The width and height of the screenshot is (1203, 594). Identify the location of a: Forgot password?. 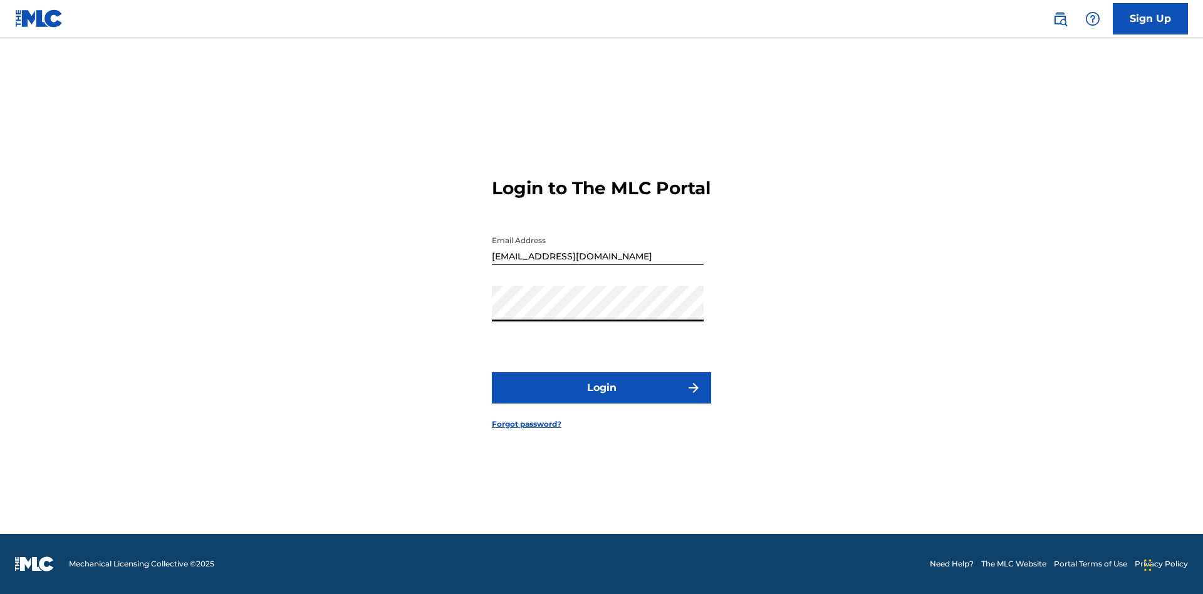
(526, 424).